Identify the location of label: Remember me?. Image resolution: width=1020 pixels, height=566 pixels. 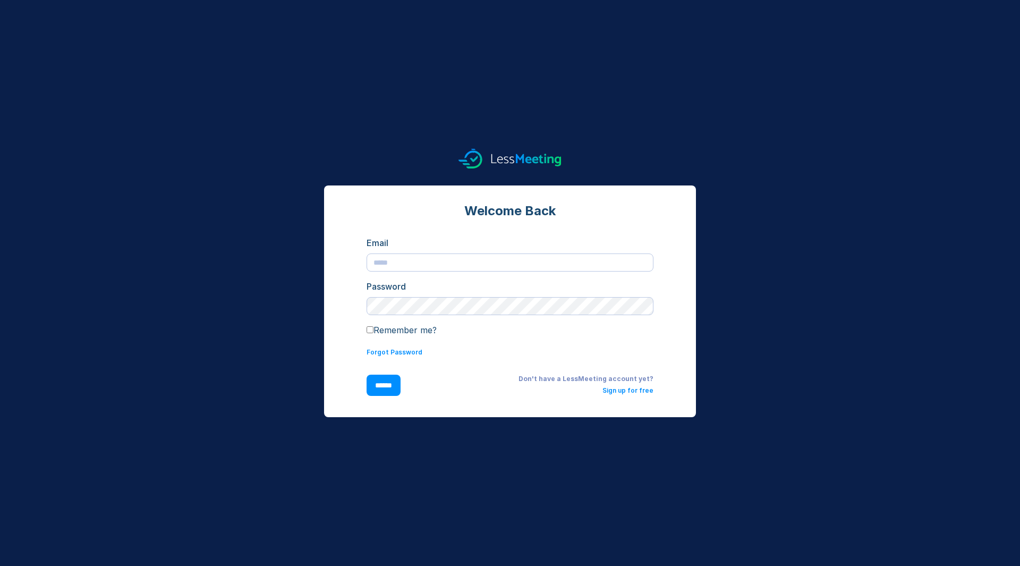
(402, 330).